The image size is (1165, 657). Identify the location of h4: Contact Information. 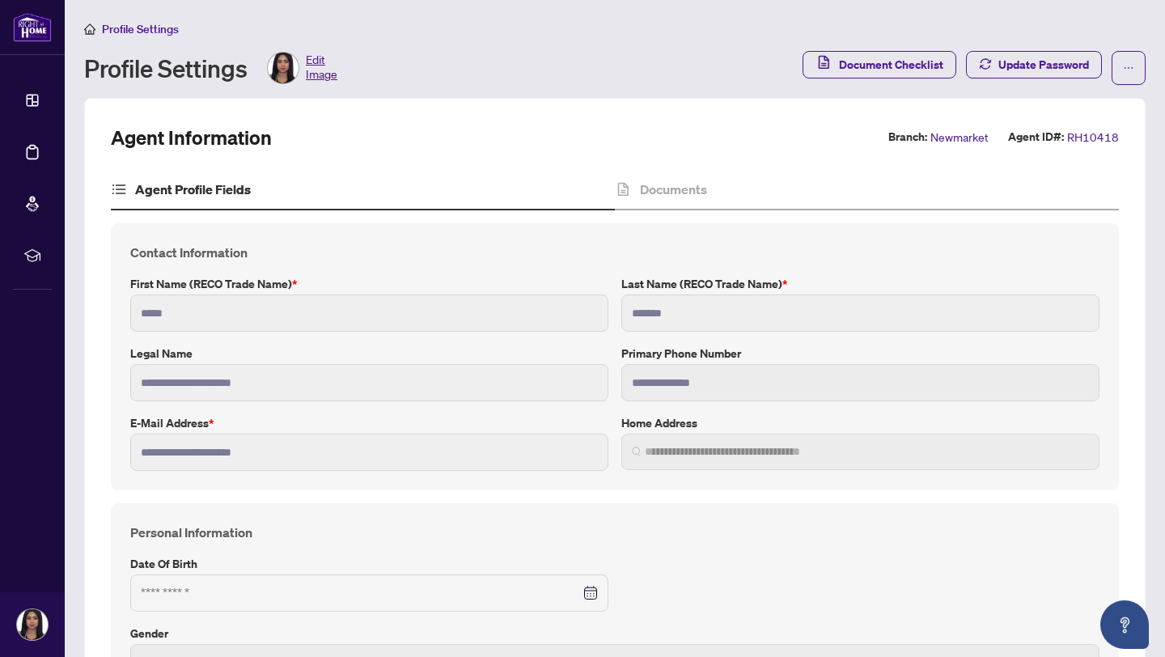
(615, 252).